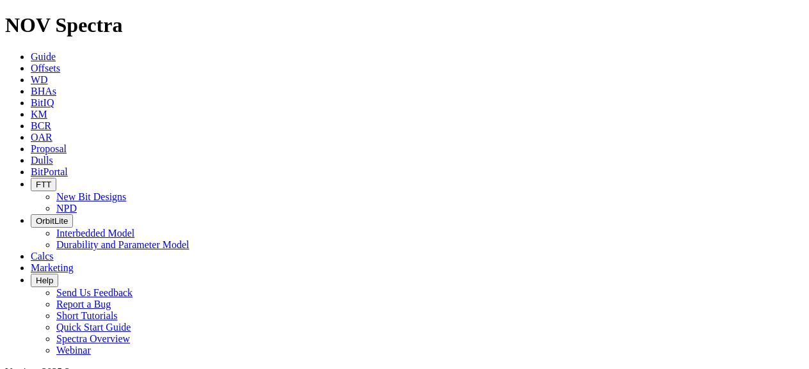 The image size is (809, 369). What do you see at coordinates (93, 338) in the screenshot?
I see `a: Spectra Overview` at bounding box center [93, 338].